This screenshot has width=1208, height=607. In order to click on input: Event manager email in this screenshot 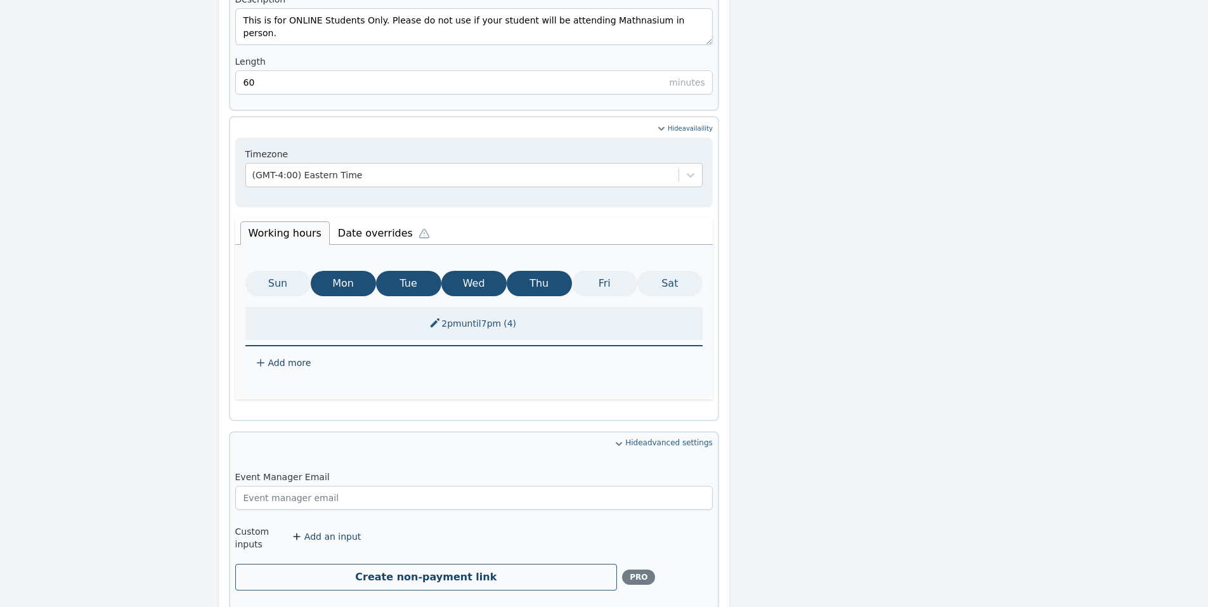, I will do `click(474, 498)`.